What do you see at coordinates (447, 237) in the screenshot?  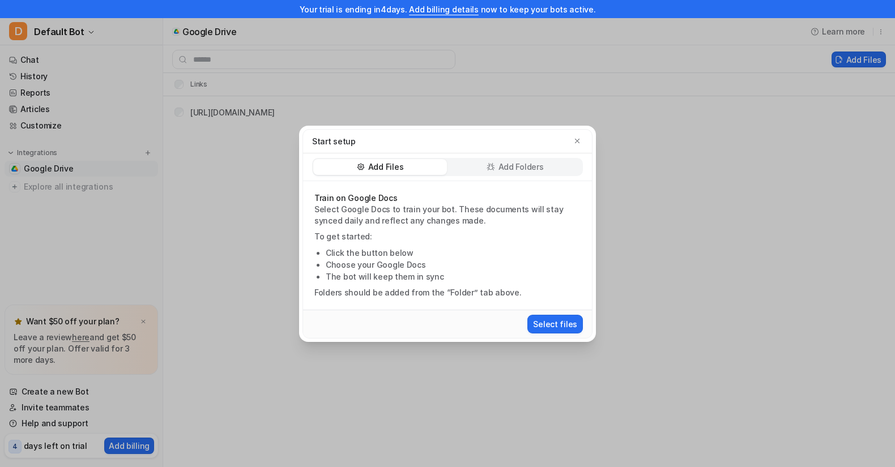 I see `p: To get started:` at bounding box center [447, 237].